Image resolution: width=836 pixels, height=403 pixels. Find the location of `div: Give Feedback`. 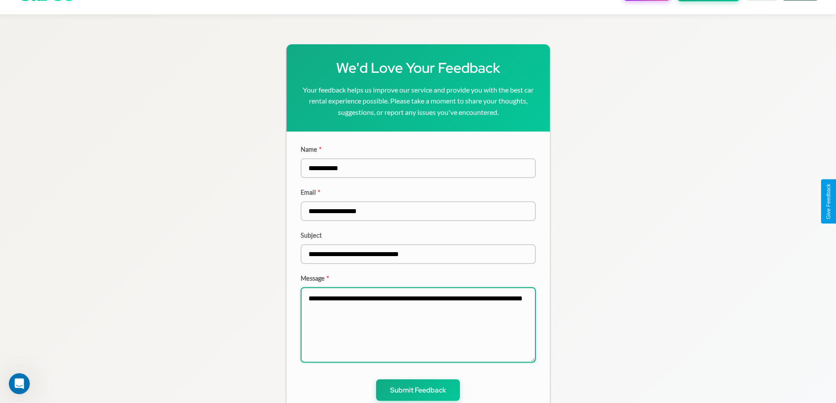

div: Give Feedback is located at coordinates (828, 201).